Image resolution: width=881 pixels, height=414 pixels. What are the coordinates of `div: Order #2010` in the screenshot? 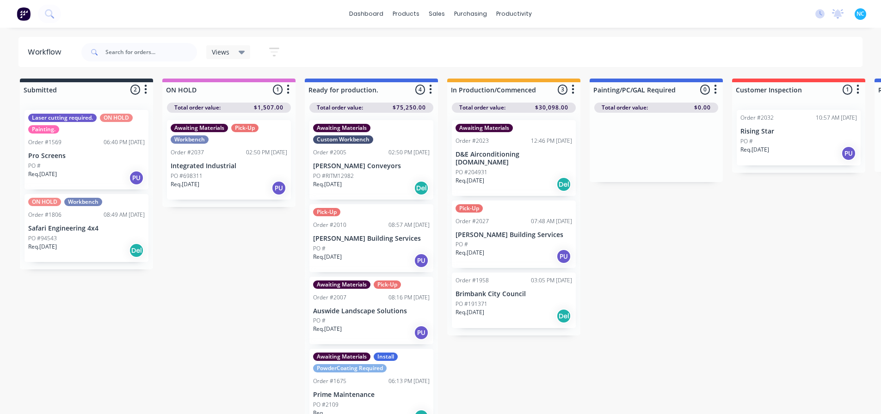 It's located at (330, 225).